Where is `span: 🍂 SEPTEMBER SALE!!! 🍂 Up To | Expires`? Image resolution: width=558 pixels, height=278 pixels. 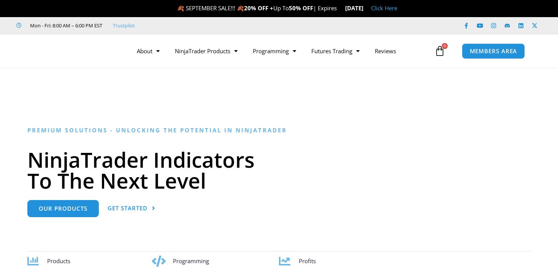 span: 🍂 SEPTEMBER SALE!!! 🍂 Up To | Expires is located at coordinates (261, 8).